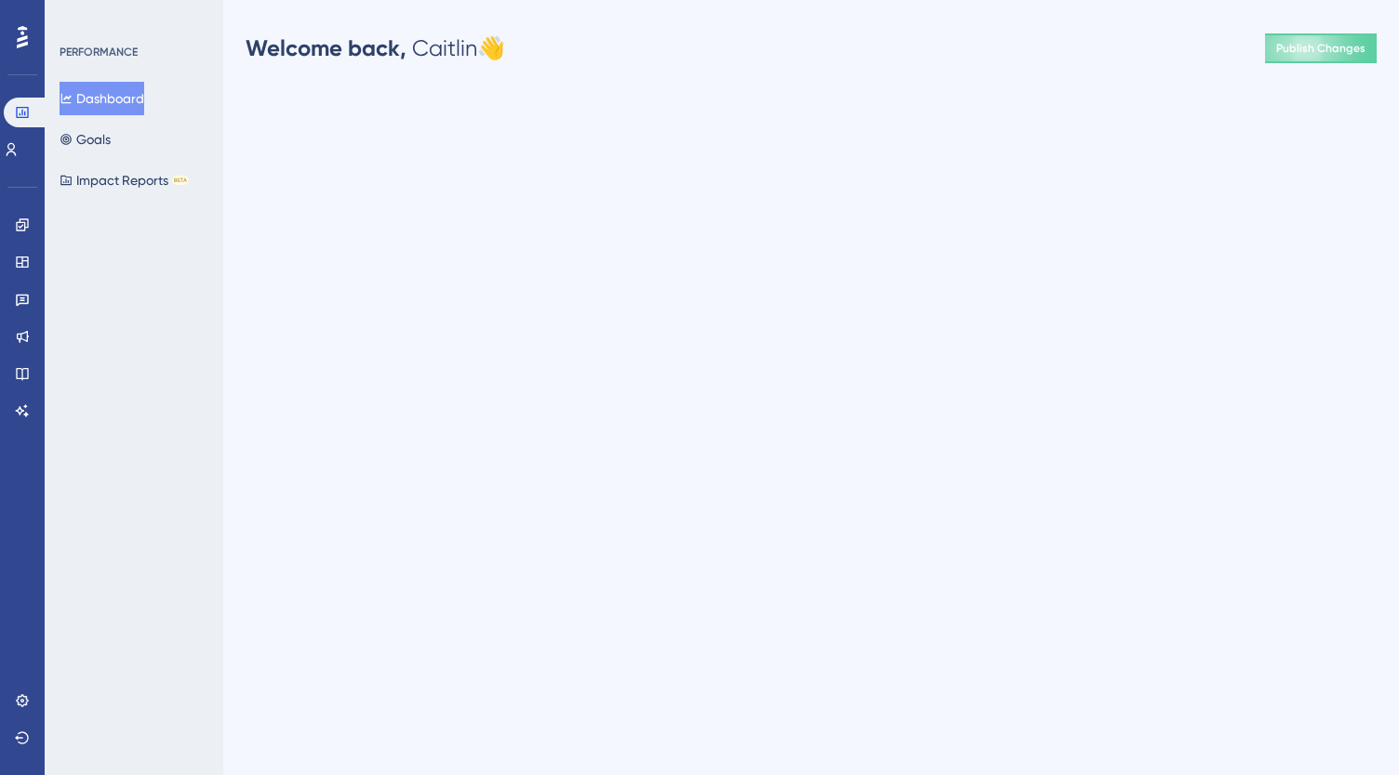 The width and height of the screenshot is (1399, 775). I want to click on div: BETA, so click(180, 180).